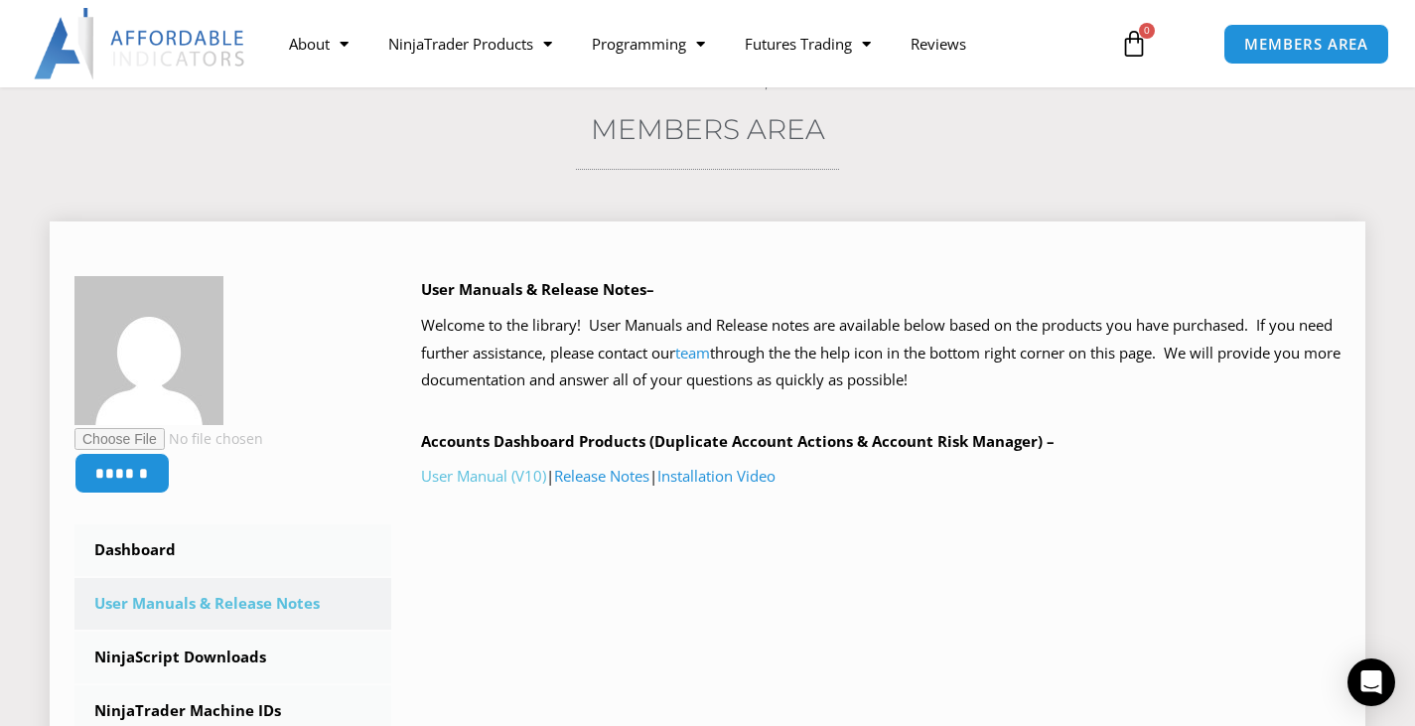 This screenshot has width=1415, height=726. I want to click on img: LogoAI | Affordable Indicators – NinjaTrader, so click(140, 44).